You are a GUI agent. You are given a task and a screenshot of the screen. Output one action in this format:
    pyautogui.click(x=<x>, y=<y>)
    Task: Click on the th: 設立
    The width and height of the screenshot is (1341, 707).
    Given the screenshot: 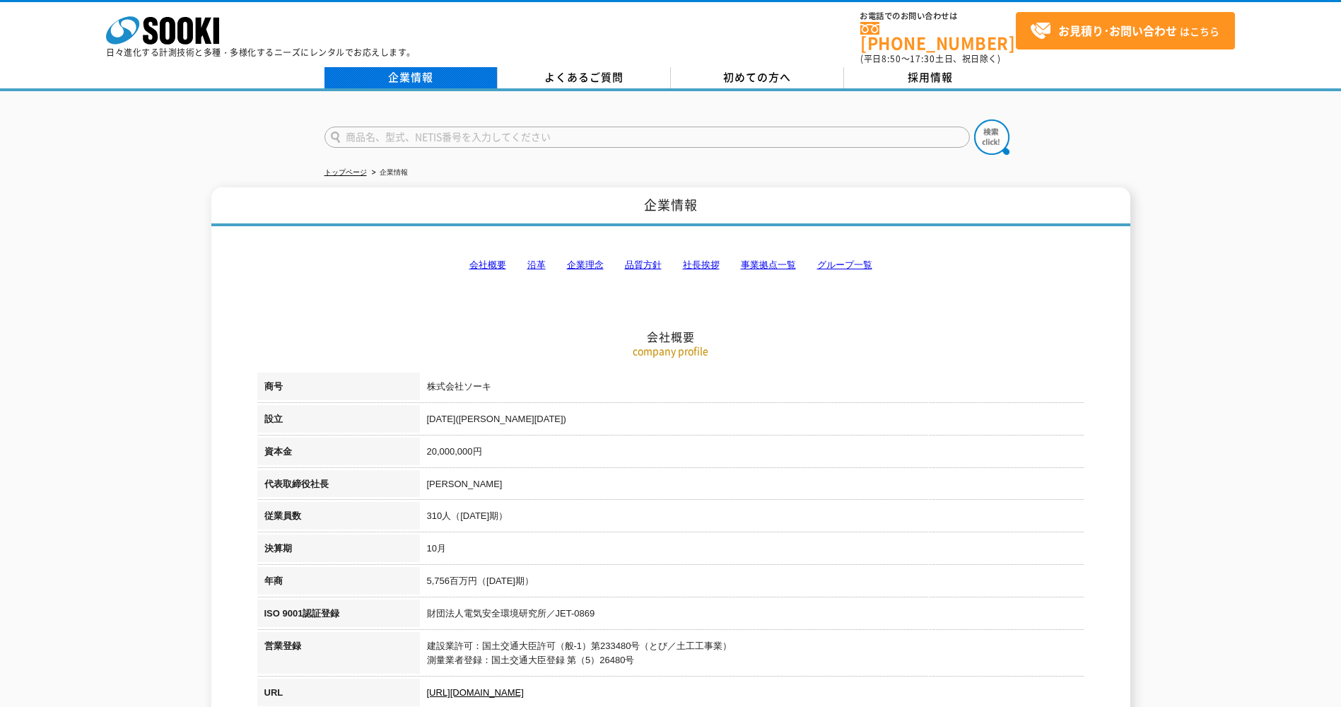 What is the action you would take?
    pyautogui.click(x=338, y=421)
    